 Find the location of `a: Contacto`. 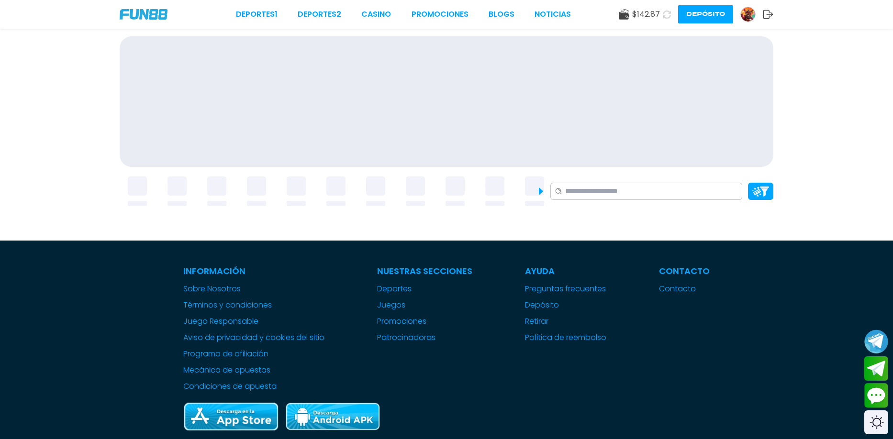

a: Contacto is located at coordinates (684, 289).